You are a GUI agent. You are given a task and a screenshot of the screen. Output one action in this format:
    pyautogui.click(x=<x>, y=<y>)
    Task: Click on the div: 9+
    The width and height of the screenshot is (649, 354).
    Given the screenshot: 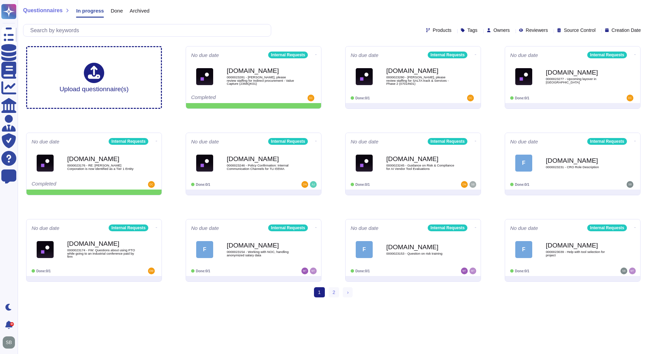 What is the action you would take?
    pyautogui.click(x=12, y=324)
    